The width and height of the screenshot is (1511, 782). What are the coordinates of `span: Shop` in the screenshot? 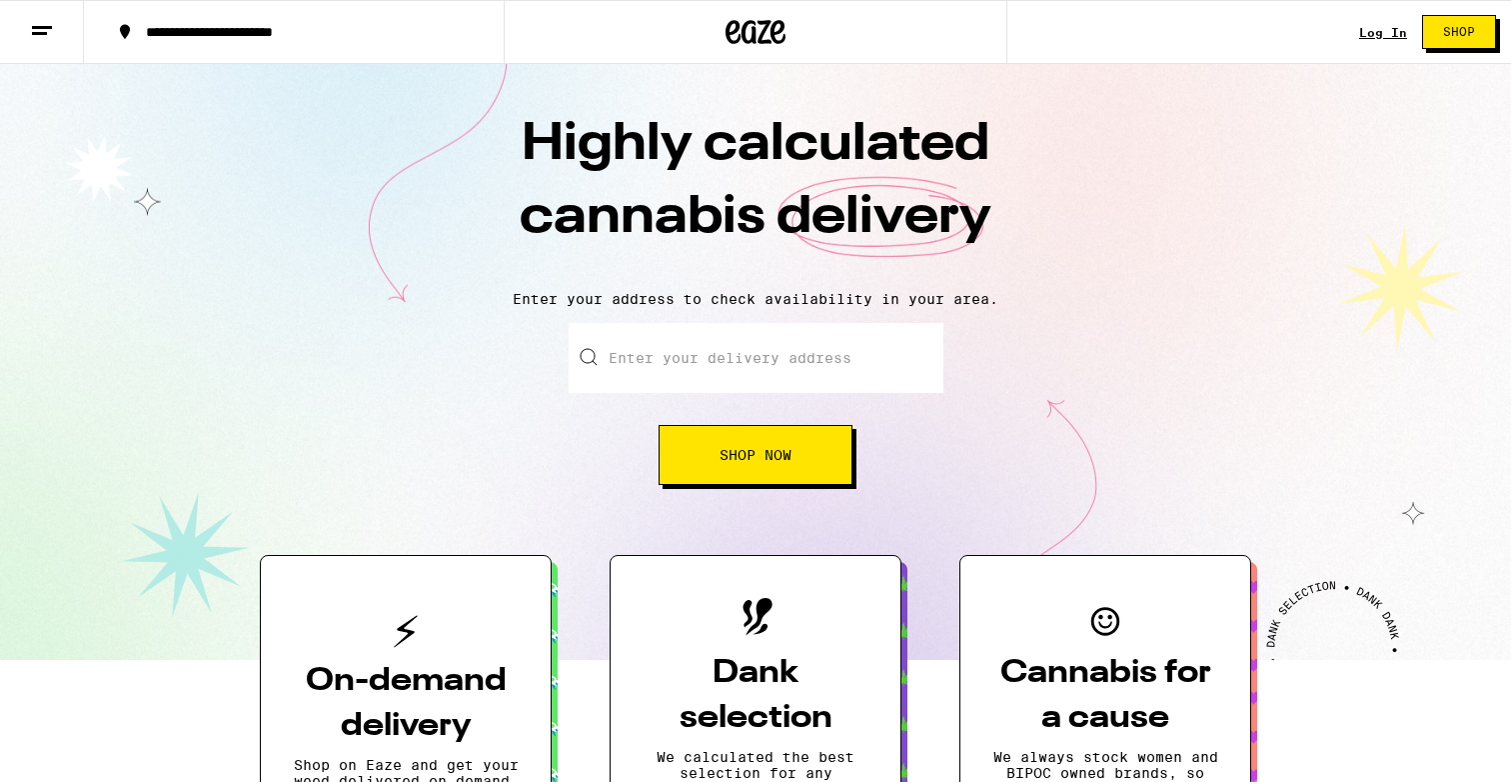 It's located at (1459, 32).